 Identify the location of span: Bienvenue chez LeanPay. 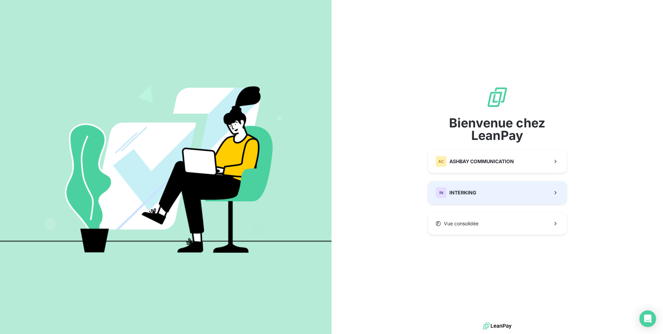
(497, 129).